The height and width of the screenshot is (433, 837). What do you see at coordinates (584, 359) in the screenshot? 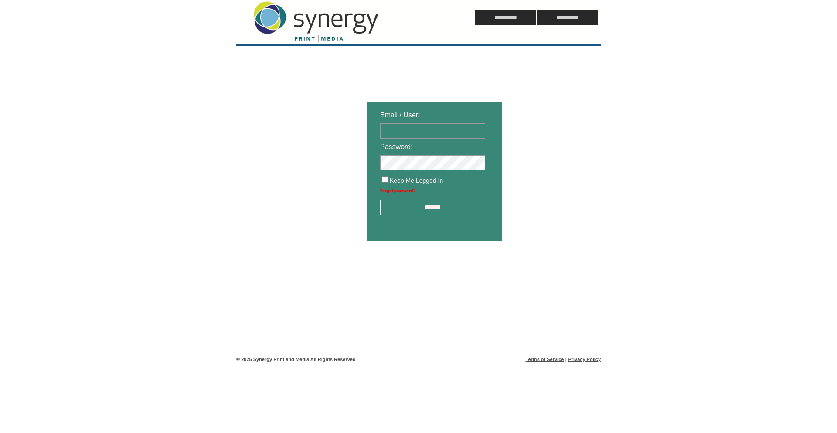
I see `a: Privacy Policy` at bounding box center [584, 359].